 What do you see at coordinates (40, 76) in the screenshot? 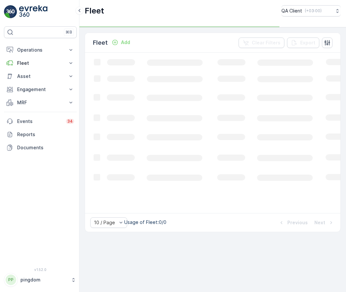
I see `button: Asset` at bounding box center [40, 76].